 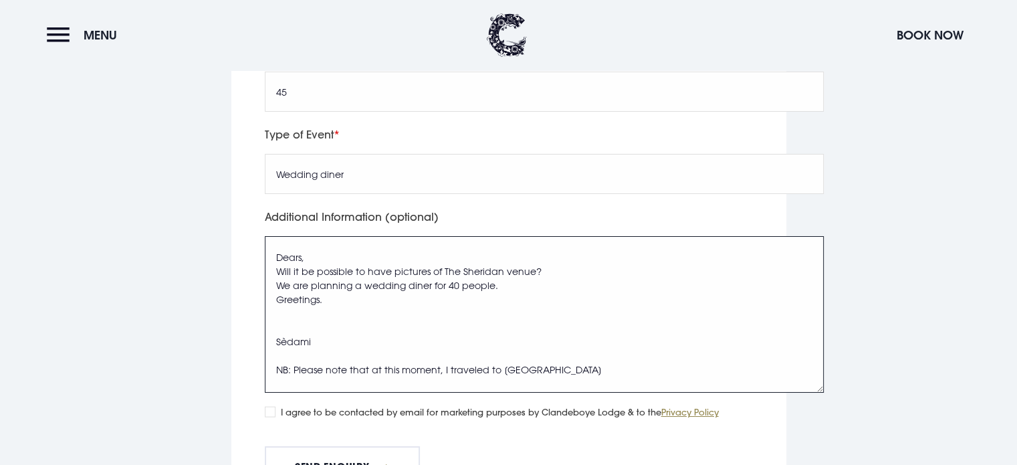 I want to click on span: Menu, so click(x=100, y=35).